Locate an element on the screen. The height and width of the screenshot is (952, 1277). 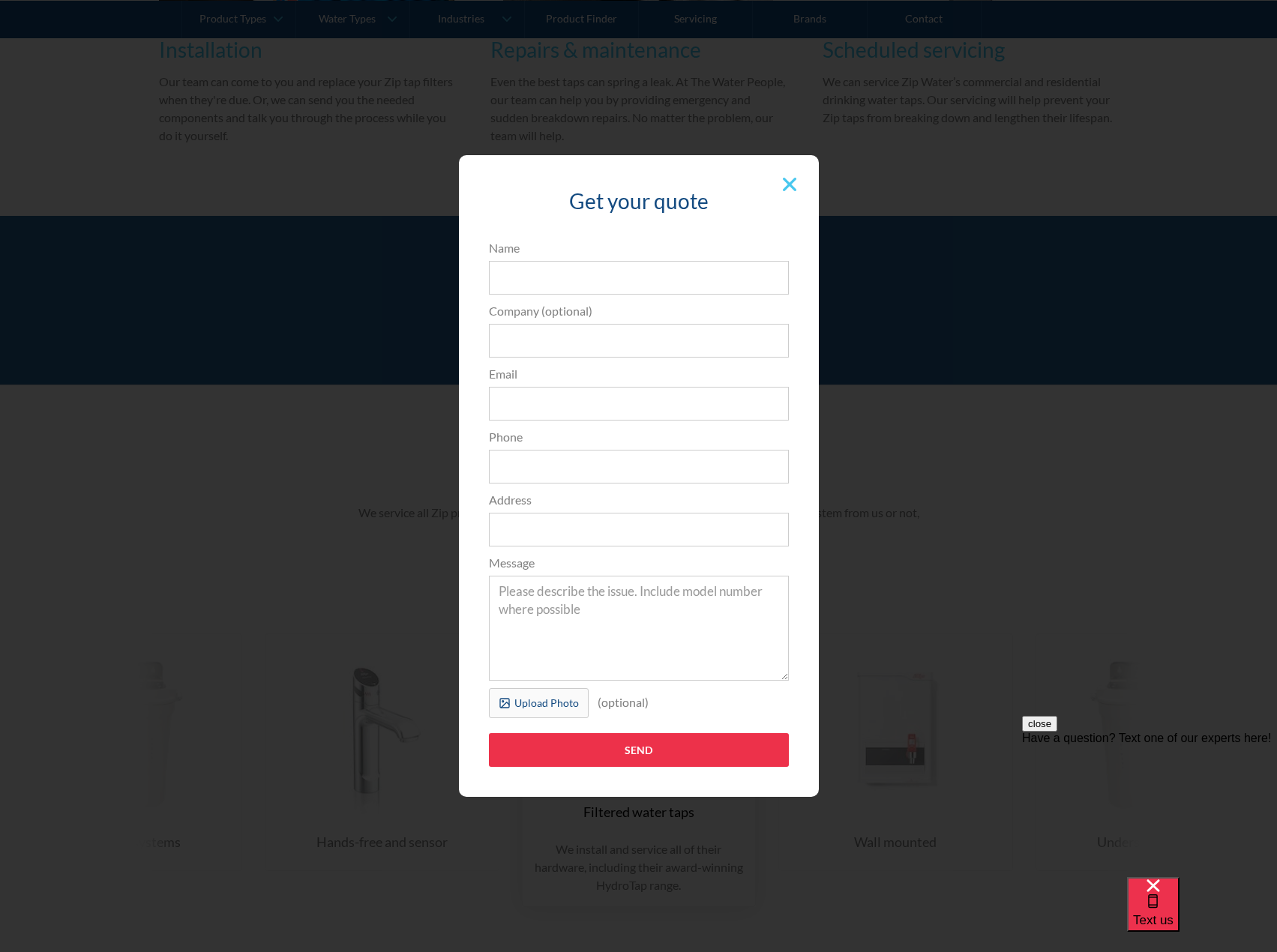
label: Address is located at coordinates (638, 500).